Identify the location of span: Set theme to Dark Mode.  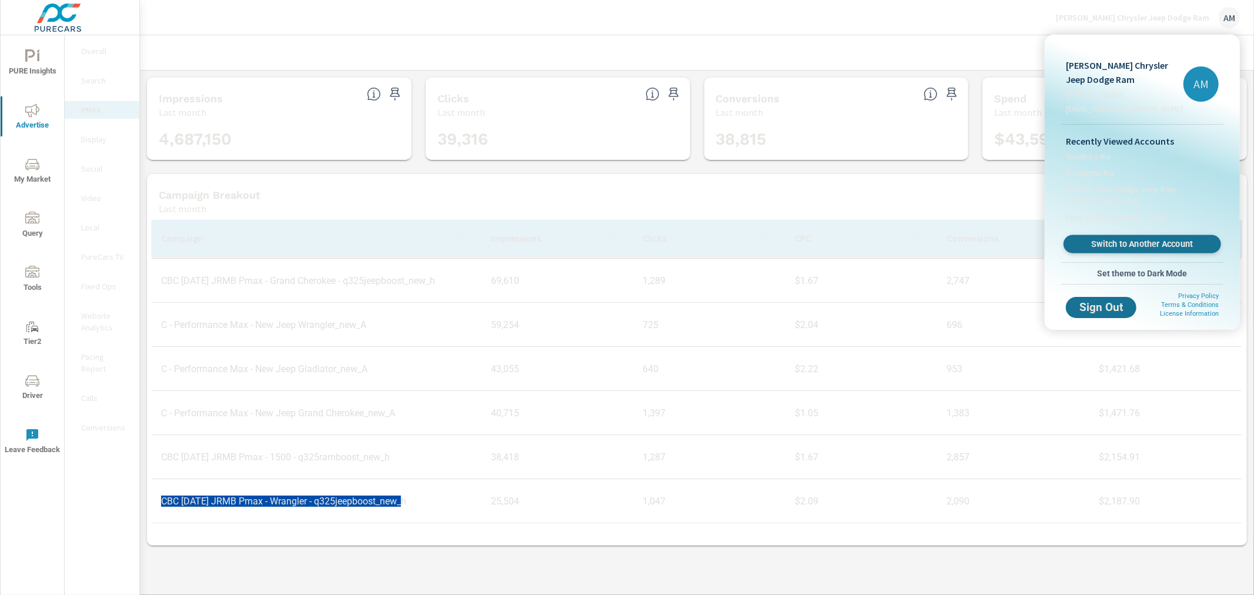
(1143, 273).